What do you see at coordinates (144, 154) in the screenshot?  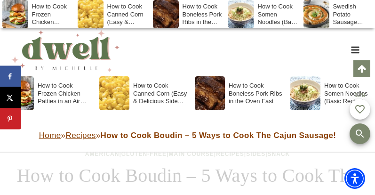 I see `a: Gluten-Free` at bounding box center [144, 154].